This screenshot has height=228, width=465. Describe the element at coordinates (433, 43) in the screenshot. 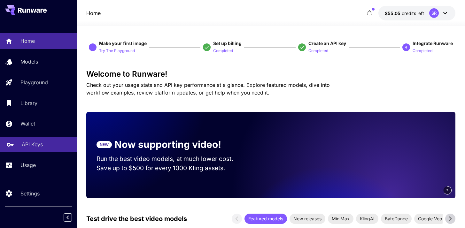

I see `span: Integrate Runware` at that location.